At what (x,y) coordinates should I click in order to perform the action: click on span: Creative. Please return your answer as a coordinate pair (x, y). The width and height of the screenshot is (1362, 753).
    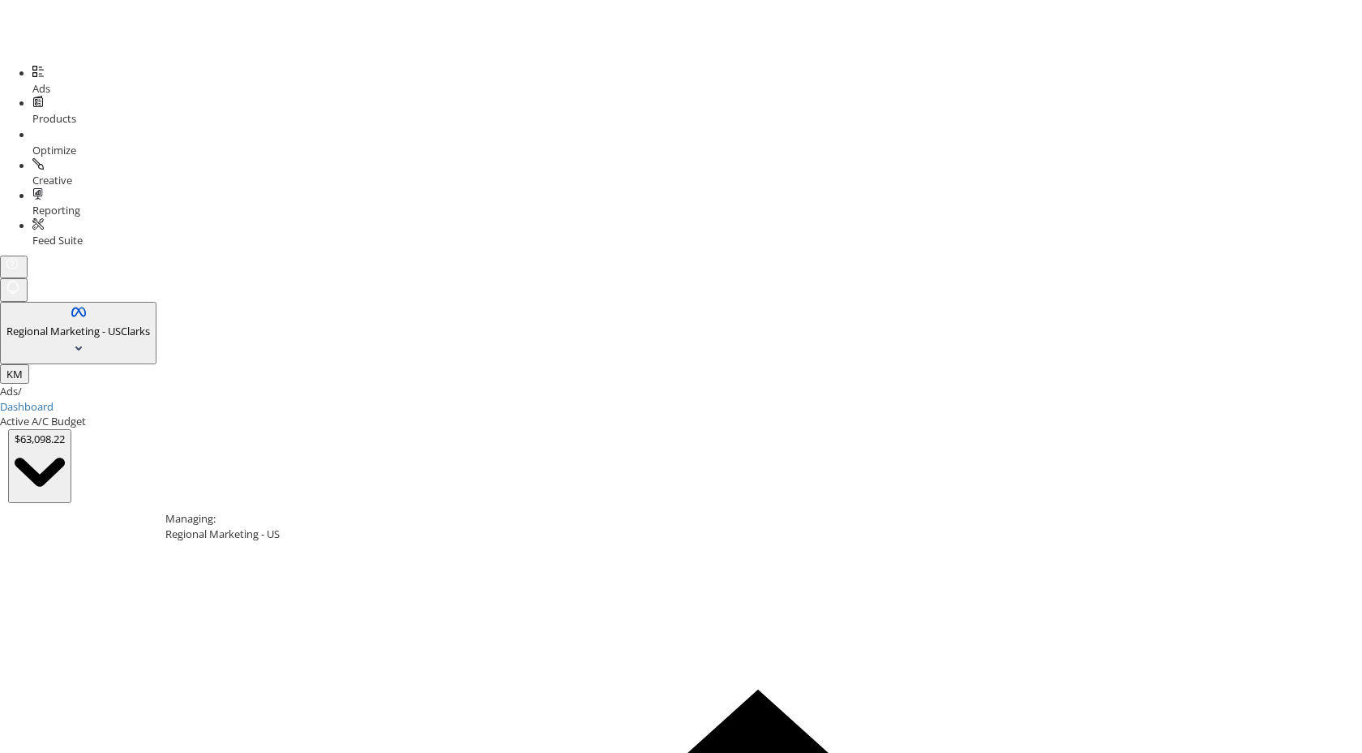
    Looking at the image, I should click on (52, 180).